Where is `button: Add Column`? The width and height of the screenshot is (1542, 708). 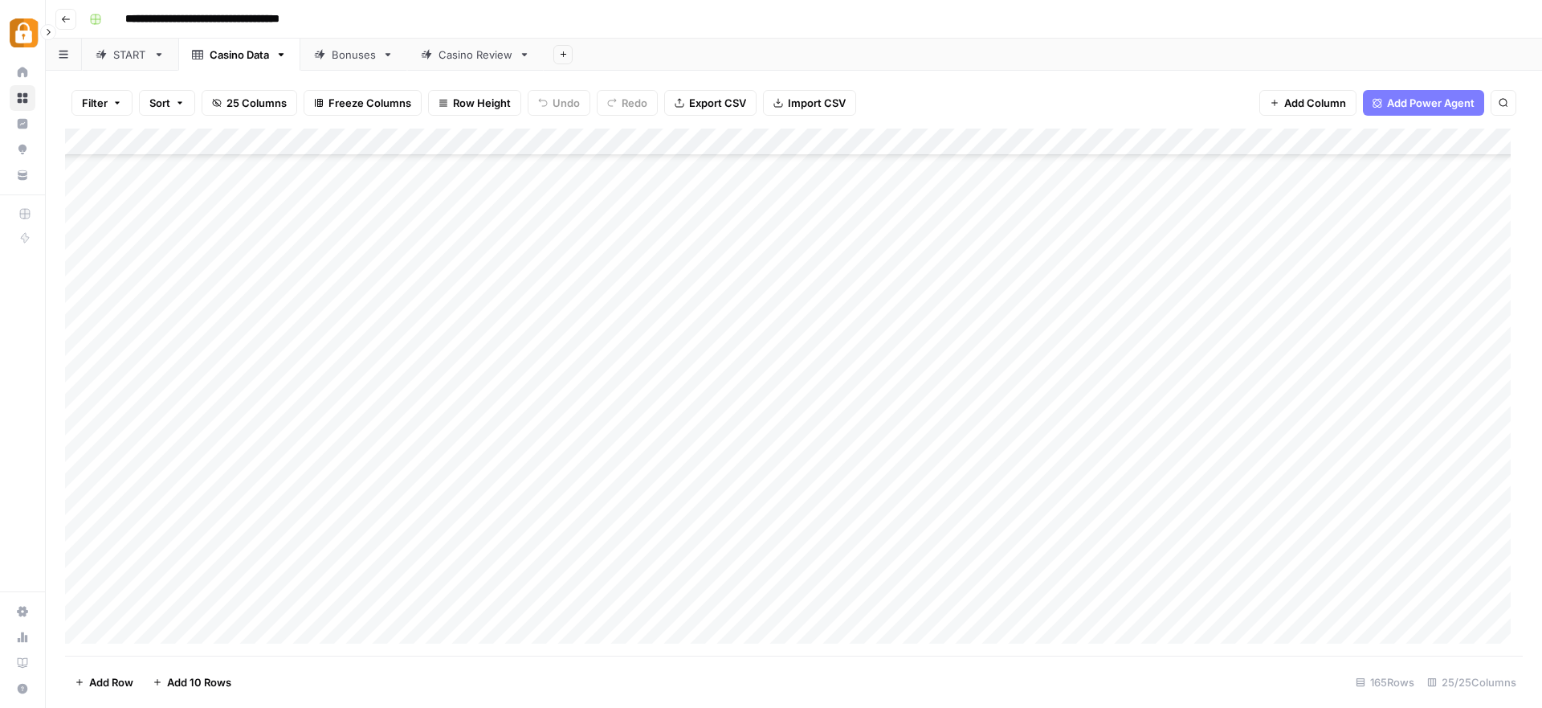
button: Add Column is located at coordinates (1308, 103).